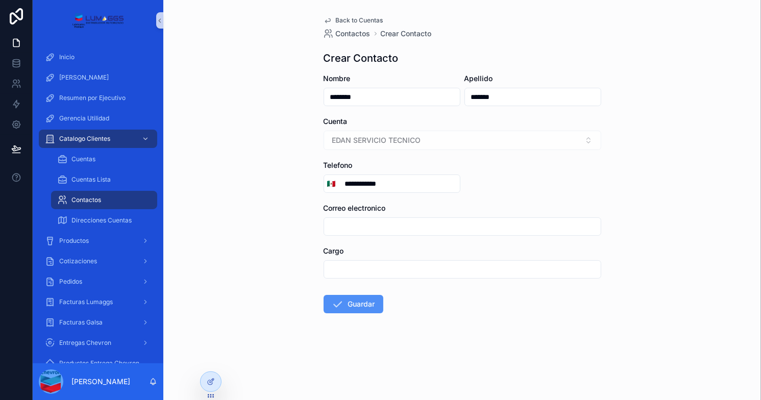  I want to click on a: Gerencia Utilidad, so click(98, 118).